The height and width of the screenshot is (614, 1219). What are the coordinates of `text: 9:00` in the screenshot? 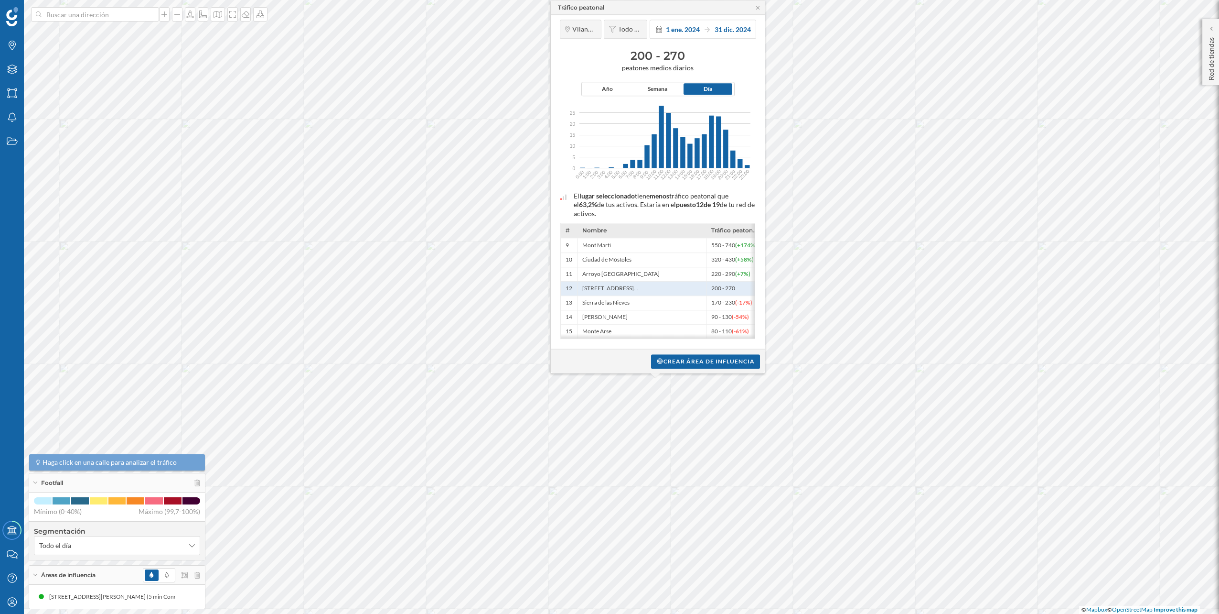 It's located at (645, 174).